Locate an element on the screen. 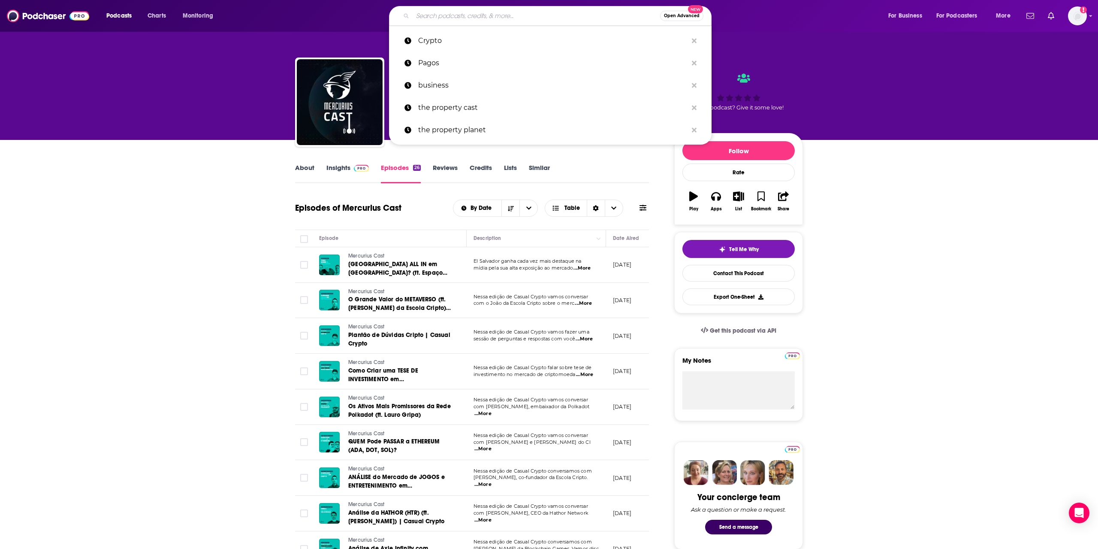 This screenshot has height=549, width=1098. span: Plantão de Dúvidas Cripto | Casual Crypto is located at coordinates (399, 339).